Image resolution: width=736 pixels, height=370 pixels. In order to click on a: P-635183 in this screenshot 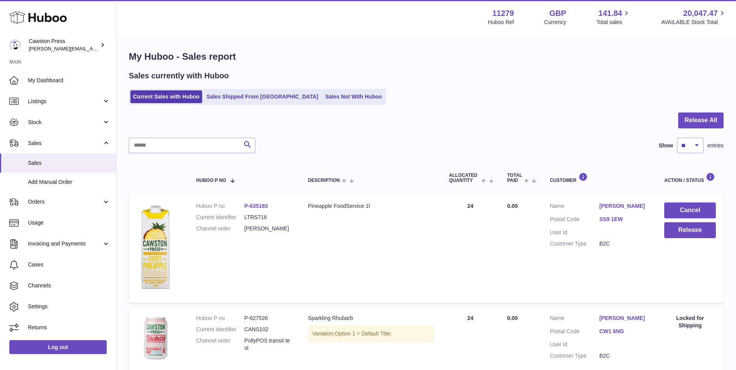, I will do `click(256, 206)`.